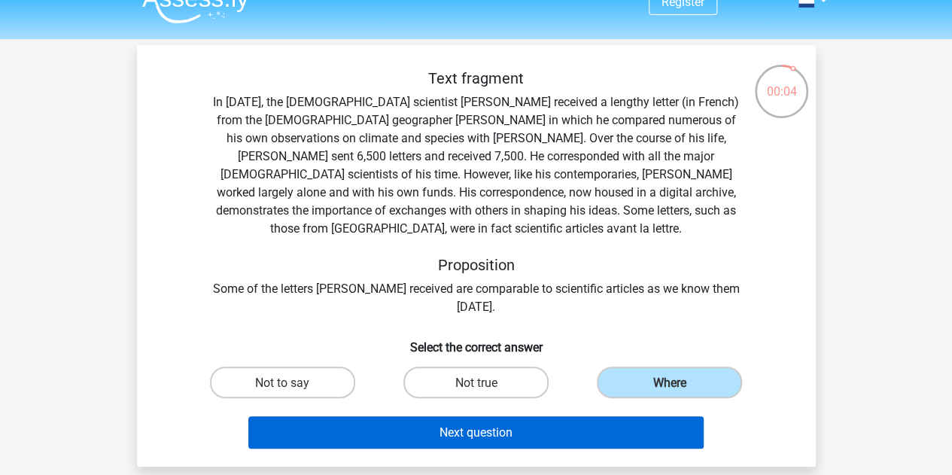 Image resolution: width=952 pixels, height=475 pixels. I want to click on font: Select the correct answer, so click(476, 347).